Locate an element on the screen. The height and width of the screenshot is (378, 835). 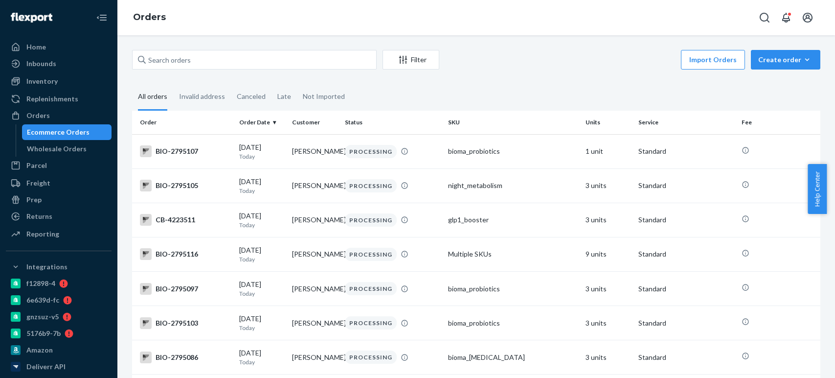
div: BIO-2795103 is located at coordinates (185, 323).